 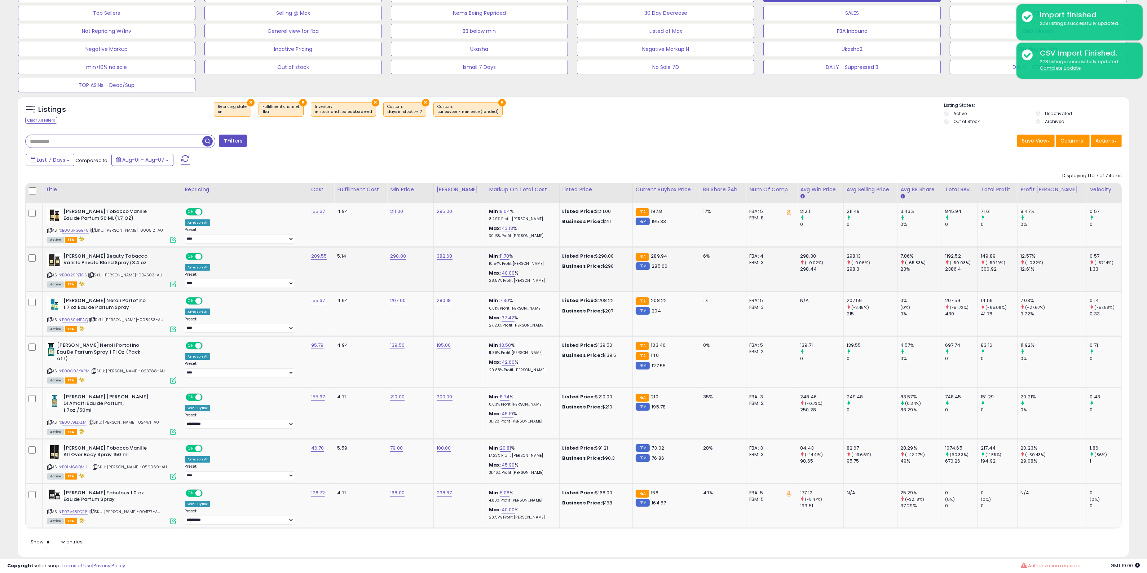 I want to click on div: Listed Price, so click(x=596, y=189).